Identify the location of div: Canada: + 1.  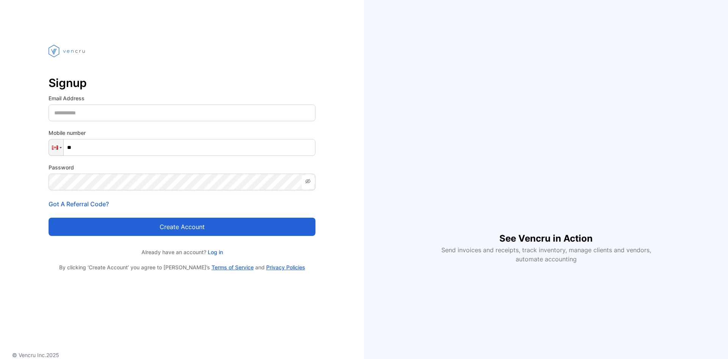
(56, 147).